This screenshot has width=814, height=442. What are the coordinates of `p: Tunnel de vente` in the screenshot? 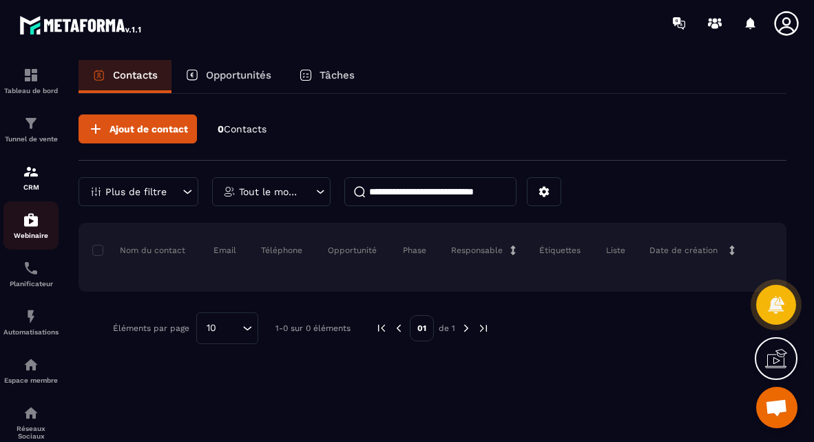 It's located at (31, 138).